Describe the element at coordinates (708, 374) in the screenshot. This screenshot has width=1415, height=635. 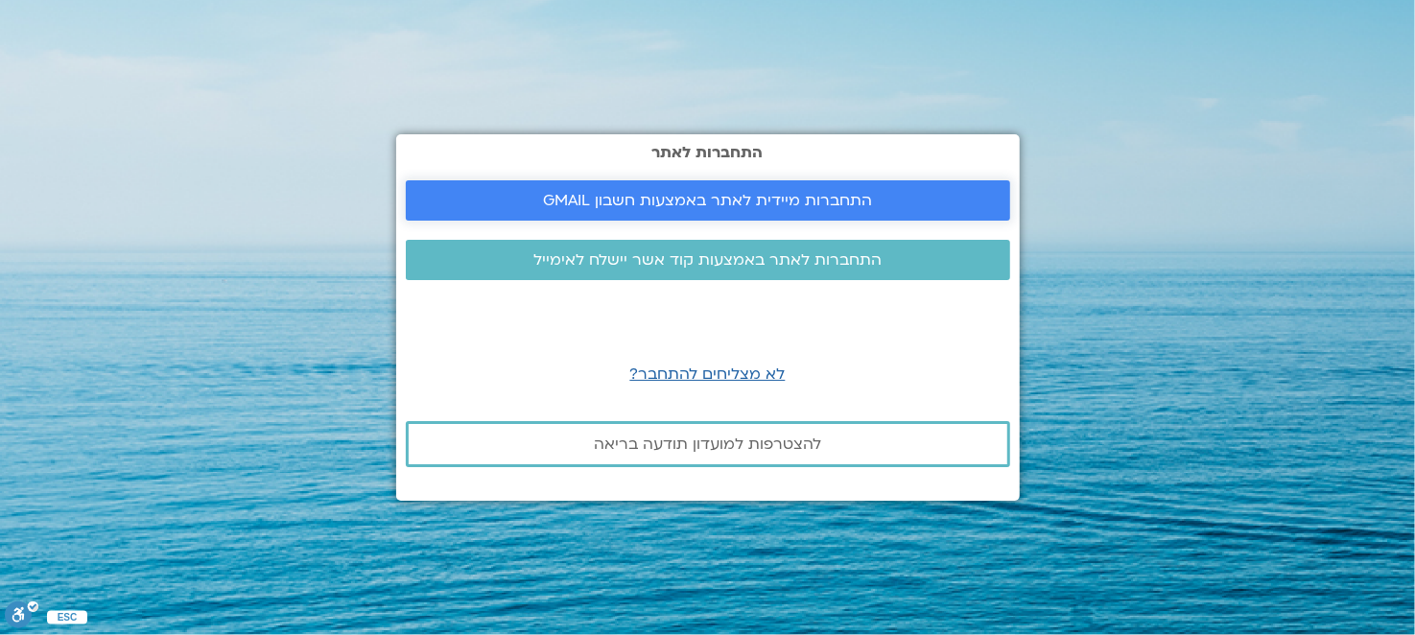
I see `a: לא מצליחים להתחבר?` at that location.